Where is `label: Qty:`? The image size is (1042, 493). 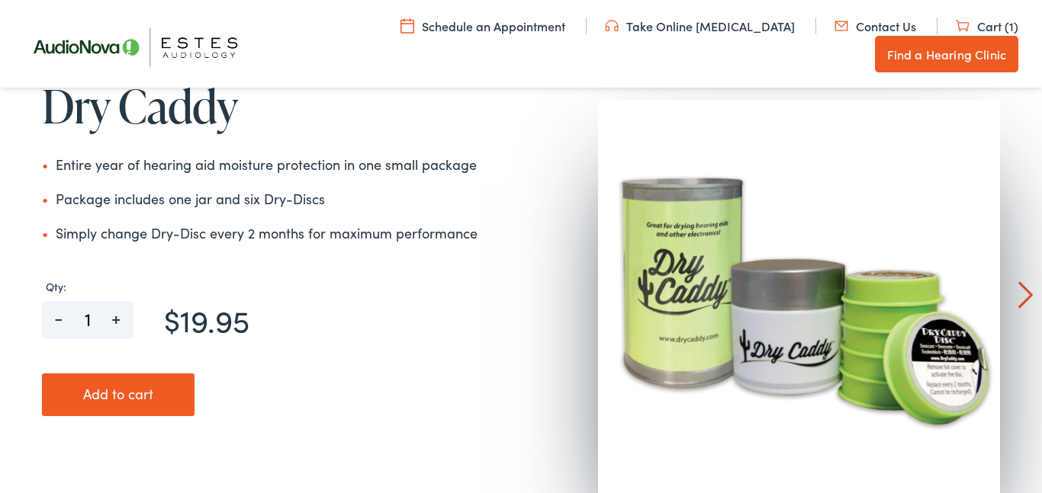 label: Qty: is located at coordinates (280, 287).